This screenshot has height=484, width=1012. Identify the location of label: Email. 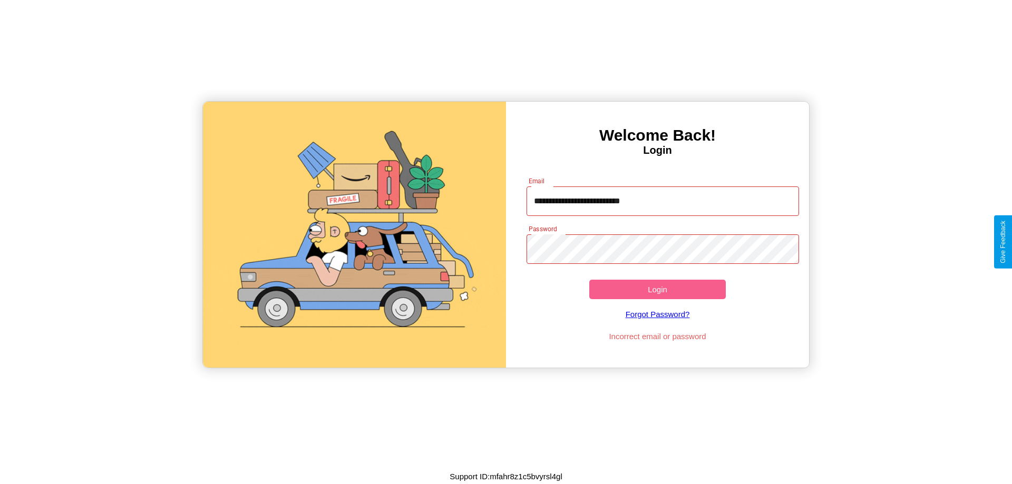
(537, 181).